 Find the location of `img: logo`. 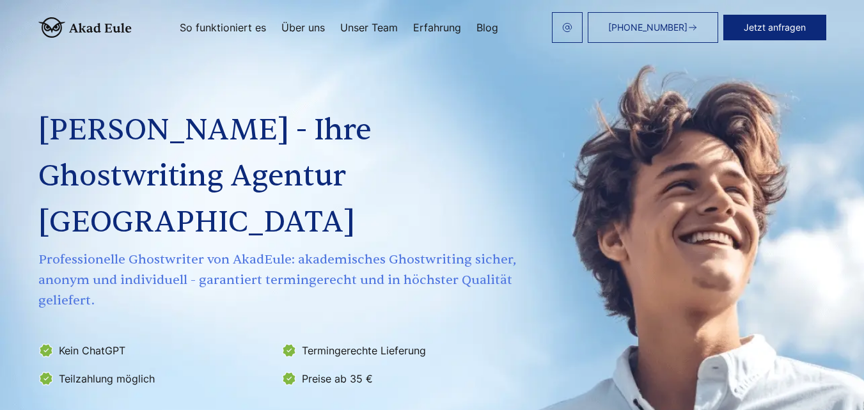

img: logo is located at coordinates (85, 28).